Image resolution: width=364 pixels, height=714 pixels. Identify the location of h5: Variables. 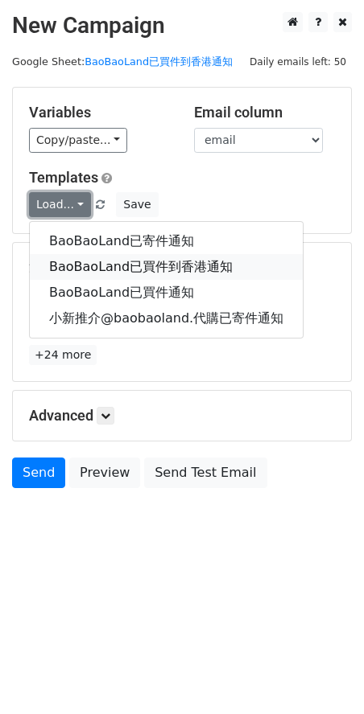
(99, 113).